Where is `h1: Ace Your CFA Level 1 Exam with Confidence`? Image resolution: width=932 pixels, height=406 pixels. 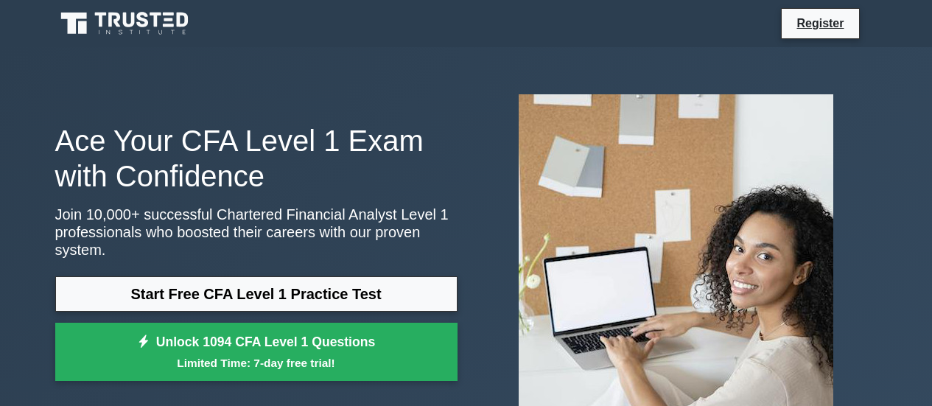 h1: Ace Your CFA Level 1 Exam with Confidence is located at coordinates (256, 158).